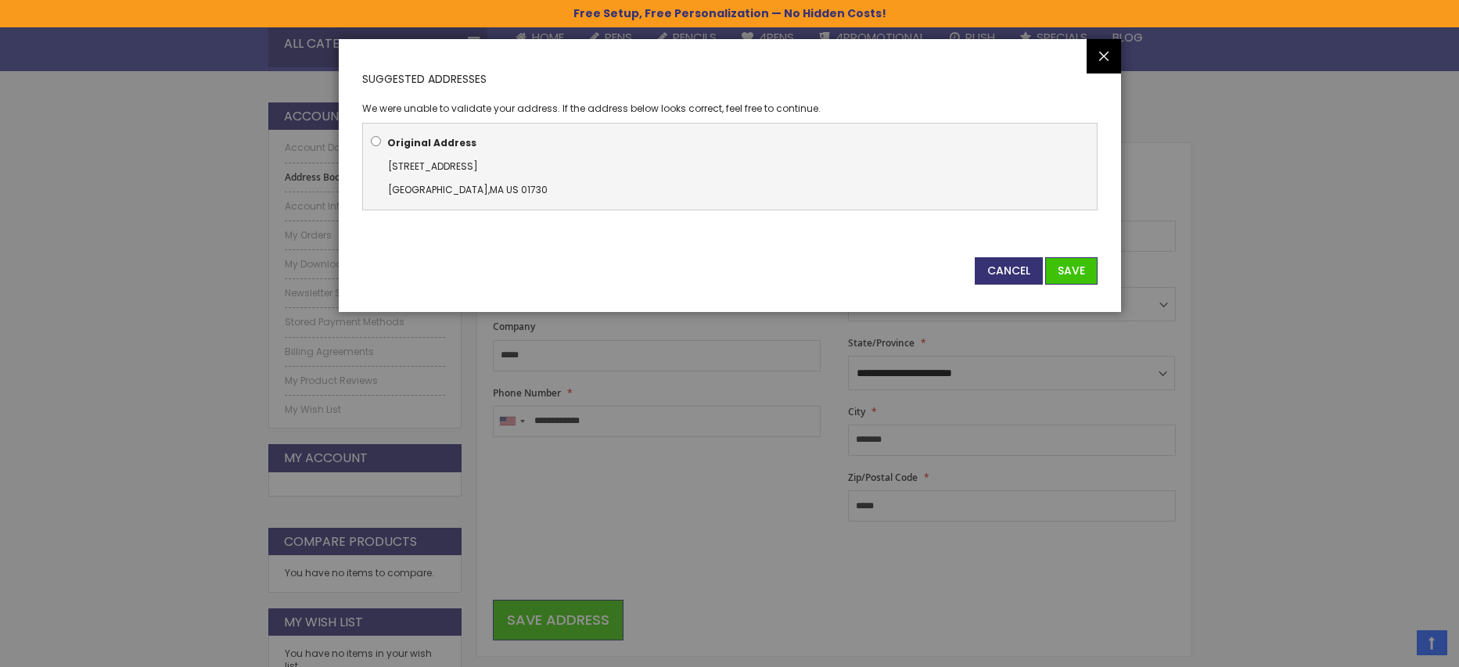 This screenshot has width=1459, height=667. What do you see at coordinates (1071, 271) in the screenshot?
I see `span: Save` at bounding box center [1071, 271].